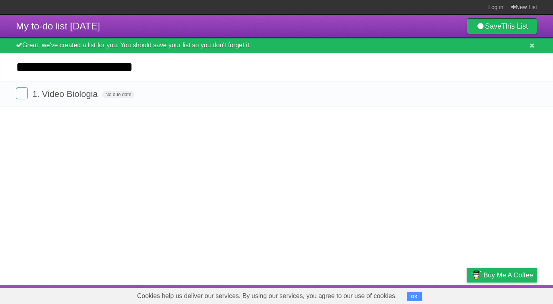 The image size is (553, 304). Describe the element at coordinates (66, 94) in the screenshot. I see `span: 1. Video Biologia` at that location.